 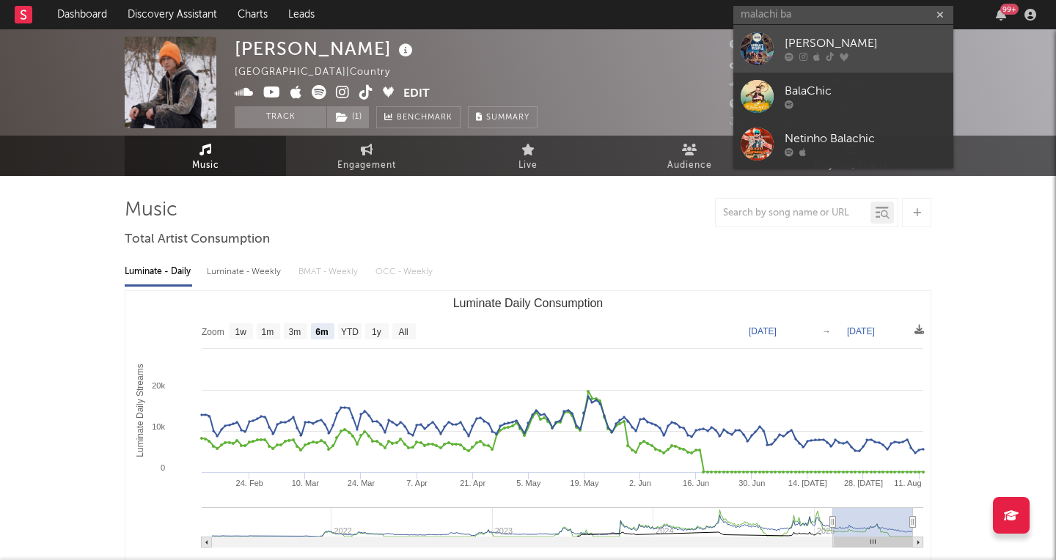 I want to click on text: 3m, so click(x=295, y=332).